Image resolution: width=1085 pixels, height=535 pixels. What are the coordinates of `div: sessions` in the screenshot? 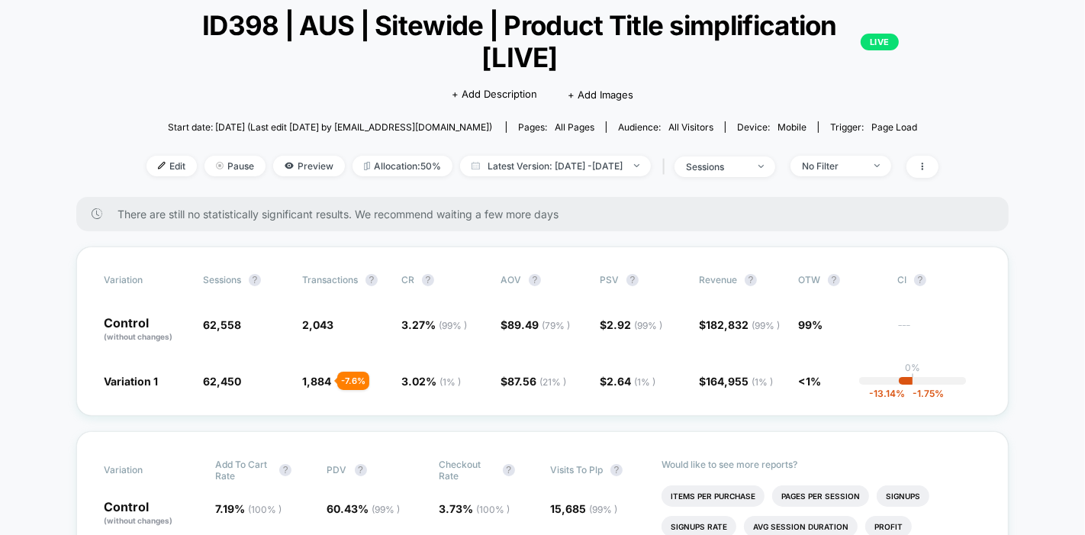 It's located at (716, 166).